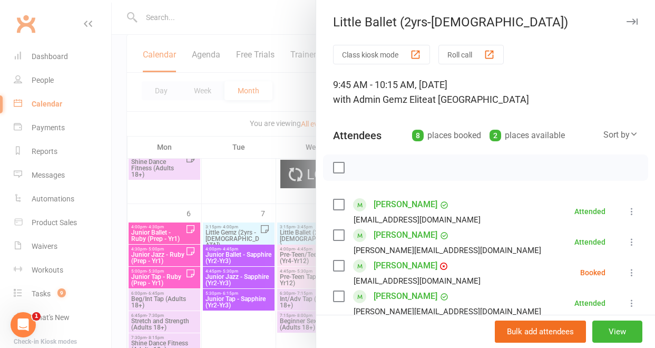  I want to click on button: Bulk add attendees, so click(541, 332).